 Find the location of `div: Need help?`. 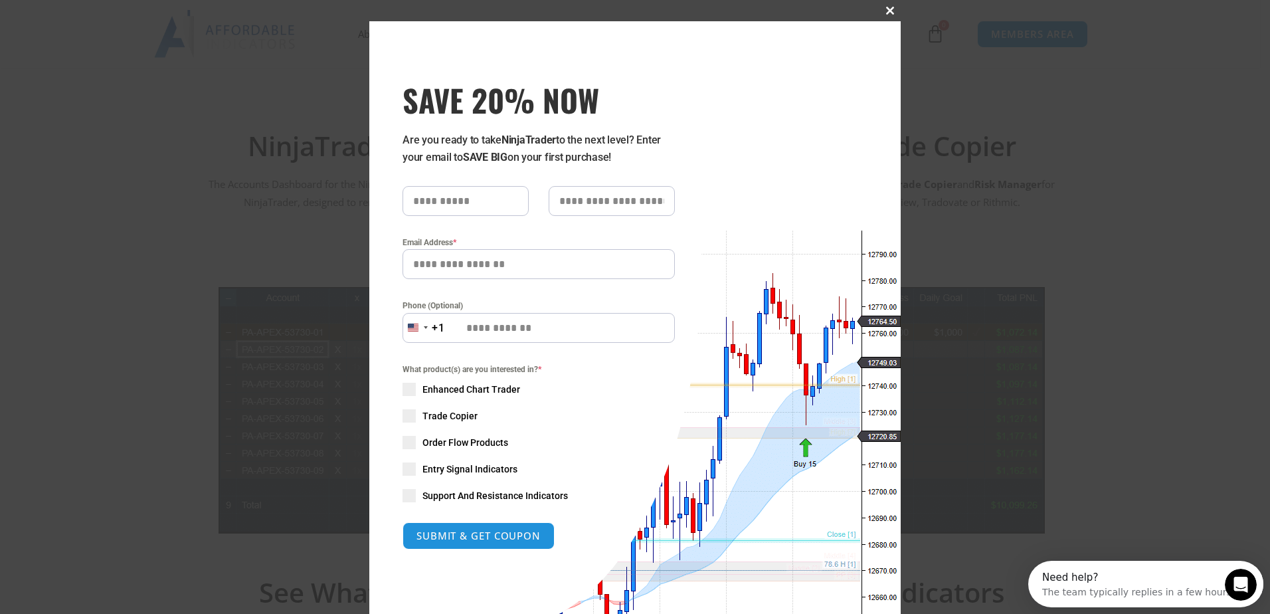

div: Need help? is located at coordinates (110, 17).